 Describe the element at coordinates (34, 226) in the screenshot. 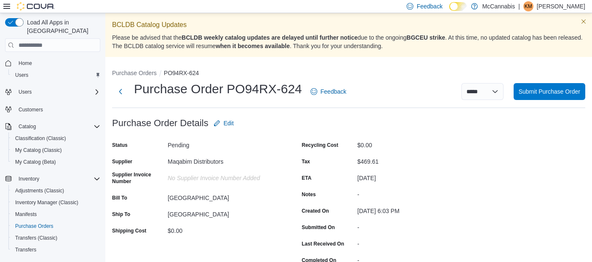

I see `a: Purchase Orders` at that location.